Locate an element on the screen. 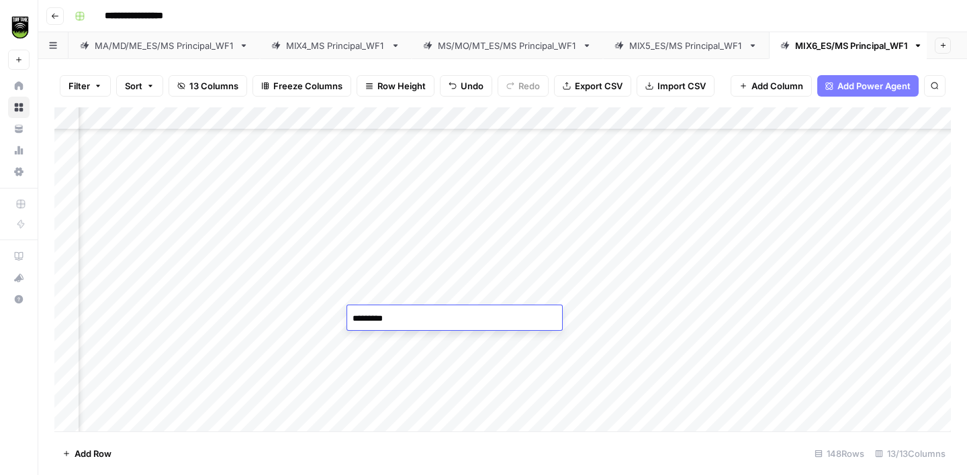  a: MIX6_ES/MS Principal_WF1 is located at coordinates (851, 46).